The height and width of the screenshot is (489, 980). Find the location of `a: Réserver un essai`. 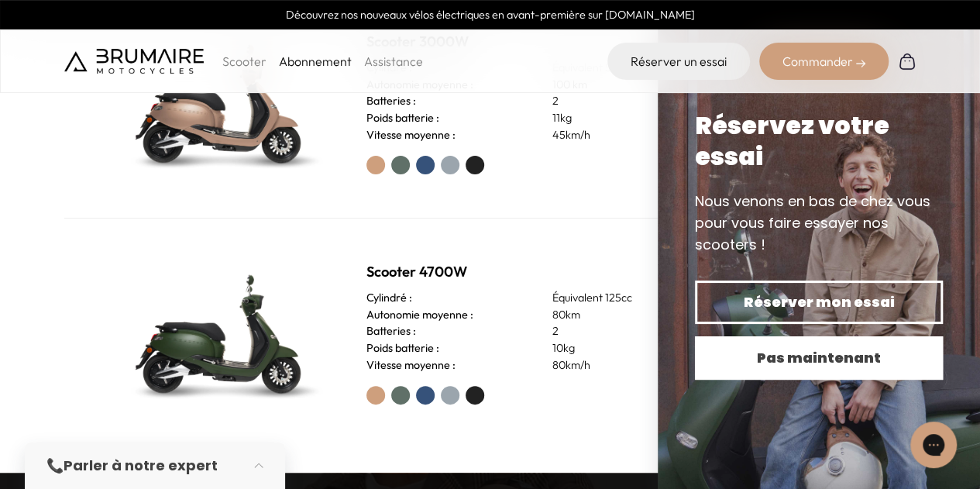

a: Réserver un essai is located at coordinates (679, 61).